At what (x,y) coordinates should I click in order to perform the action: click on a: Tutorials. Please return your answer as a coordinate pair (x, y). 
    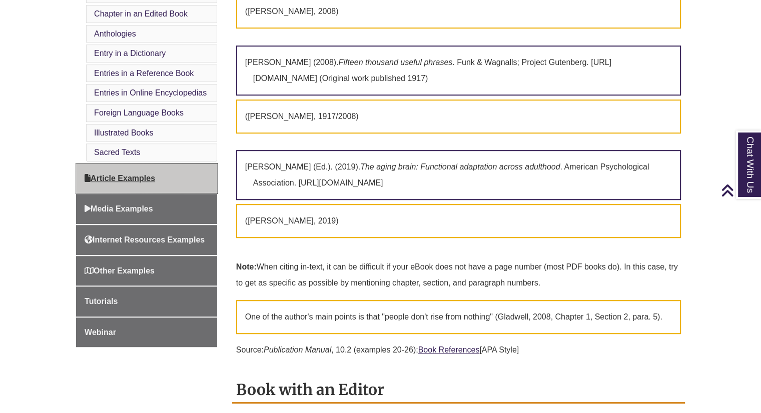
    Looking at the image, I should click on (147, 302).